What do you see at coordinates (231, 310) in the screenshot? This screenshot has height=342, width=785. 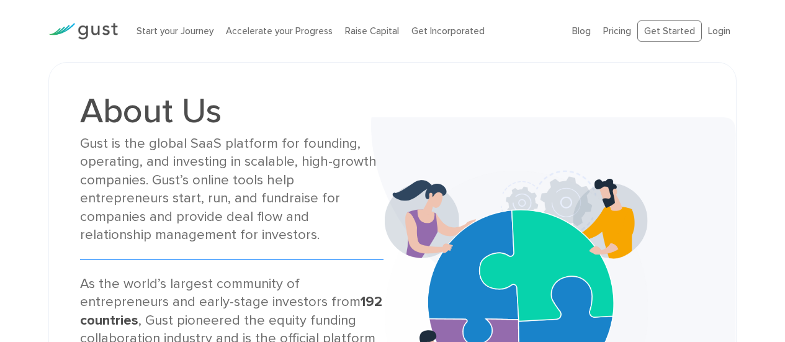 I see `strong: 192 countries` at bounding box center [231, 310].